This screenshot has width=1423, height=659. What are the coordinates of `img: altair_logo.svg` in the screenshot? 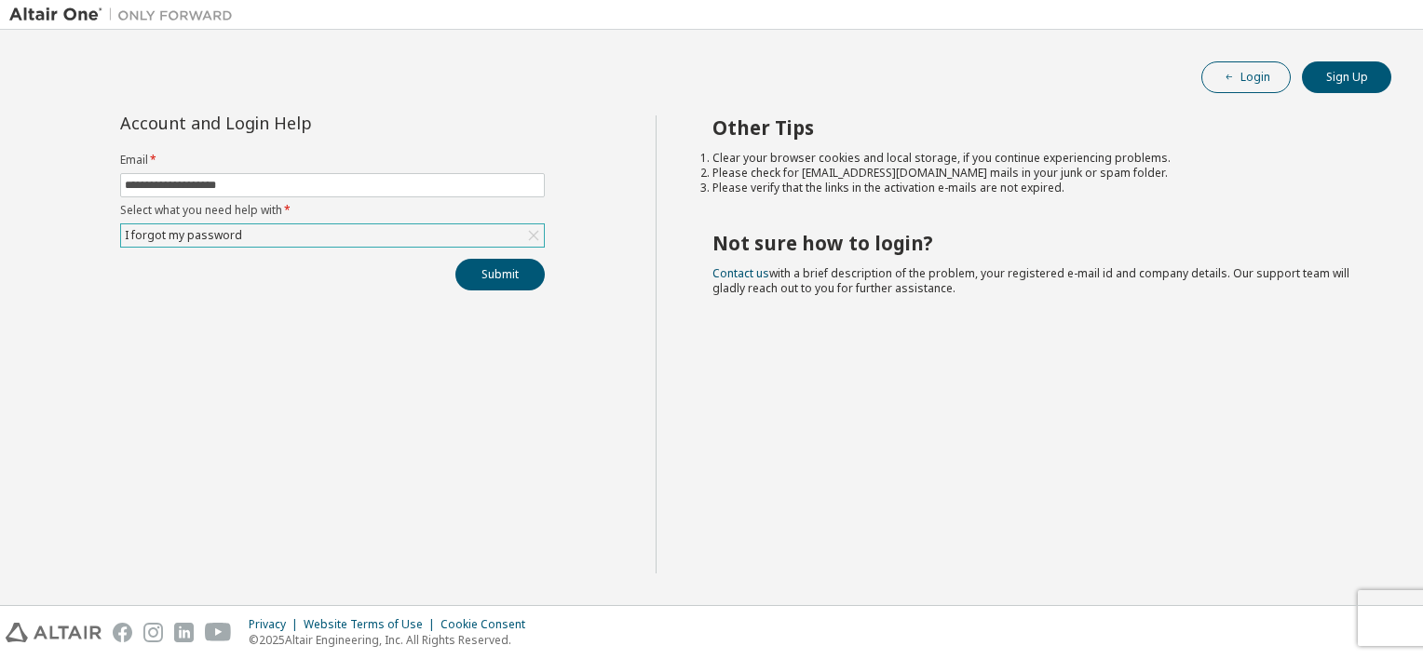 It's located at (53, 632).